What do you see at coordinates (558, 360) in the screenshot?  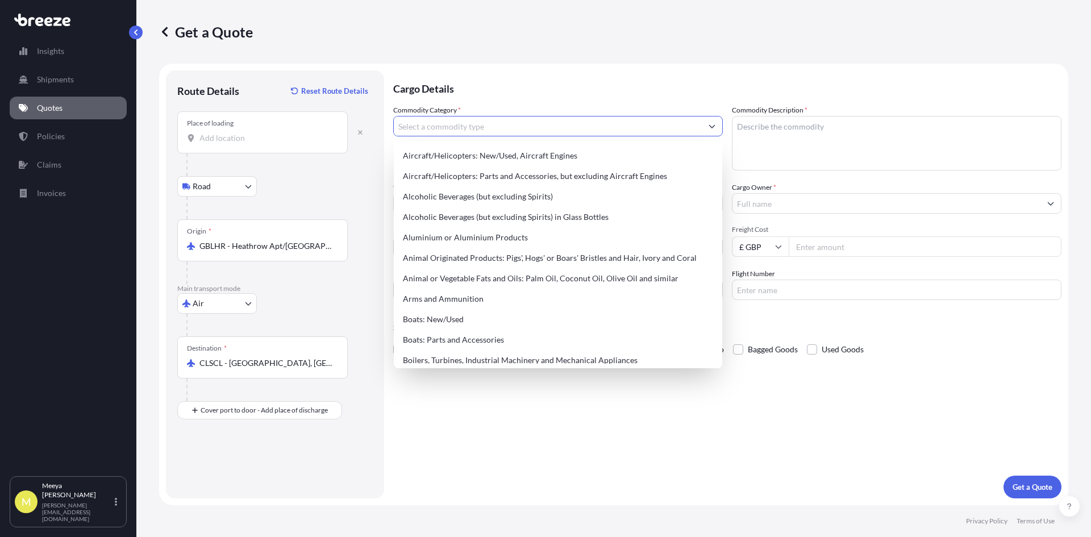 I see `div: Boilers, Turbines, Industrial Machinery and Mechanical Appliances` at bounding box center [558, 360].